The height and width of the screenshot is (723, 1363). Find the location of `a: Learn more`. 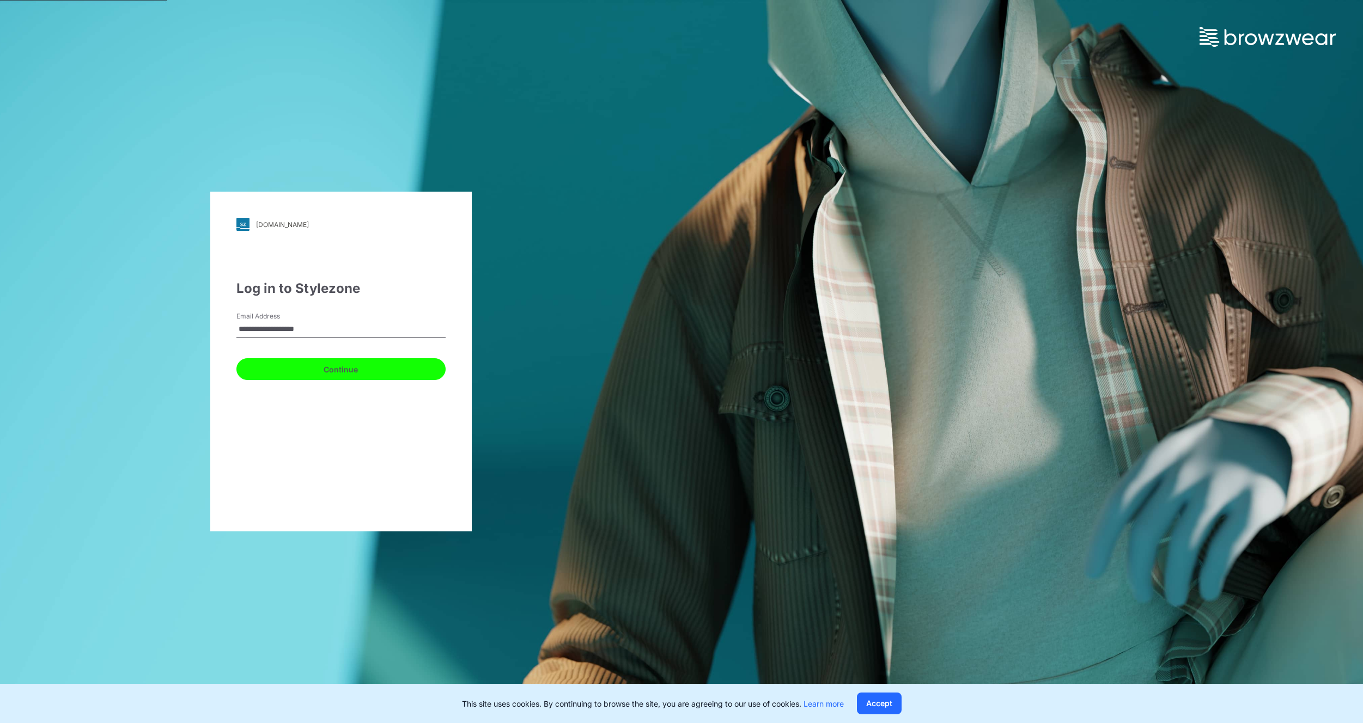

a: Learn more is located at coordinates (824, 704).